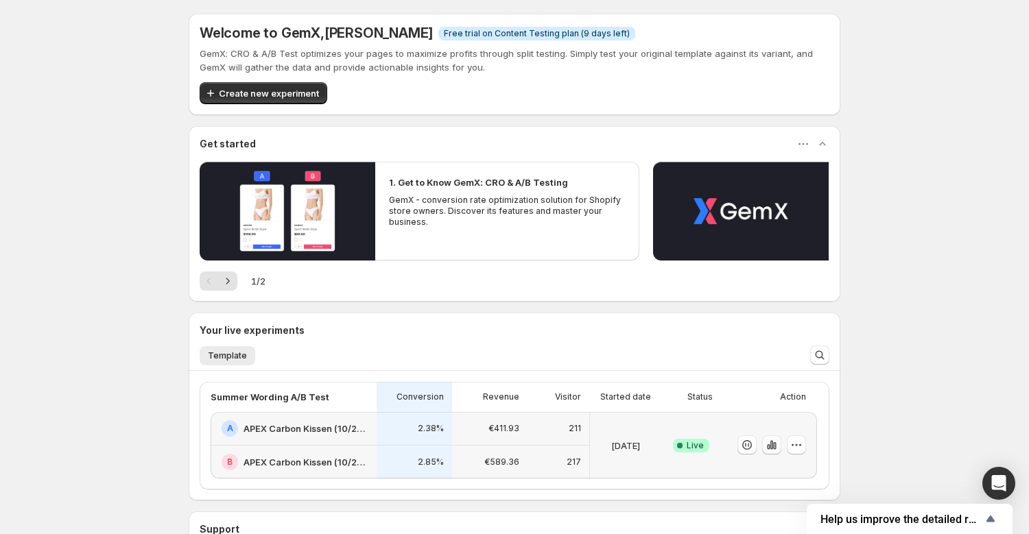 This screenshot has height=534, width=1029. I want to click on h3: Get started, so click(228, 144).